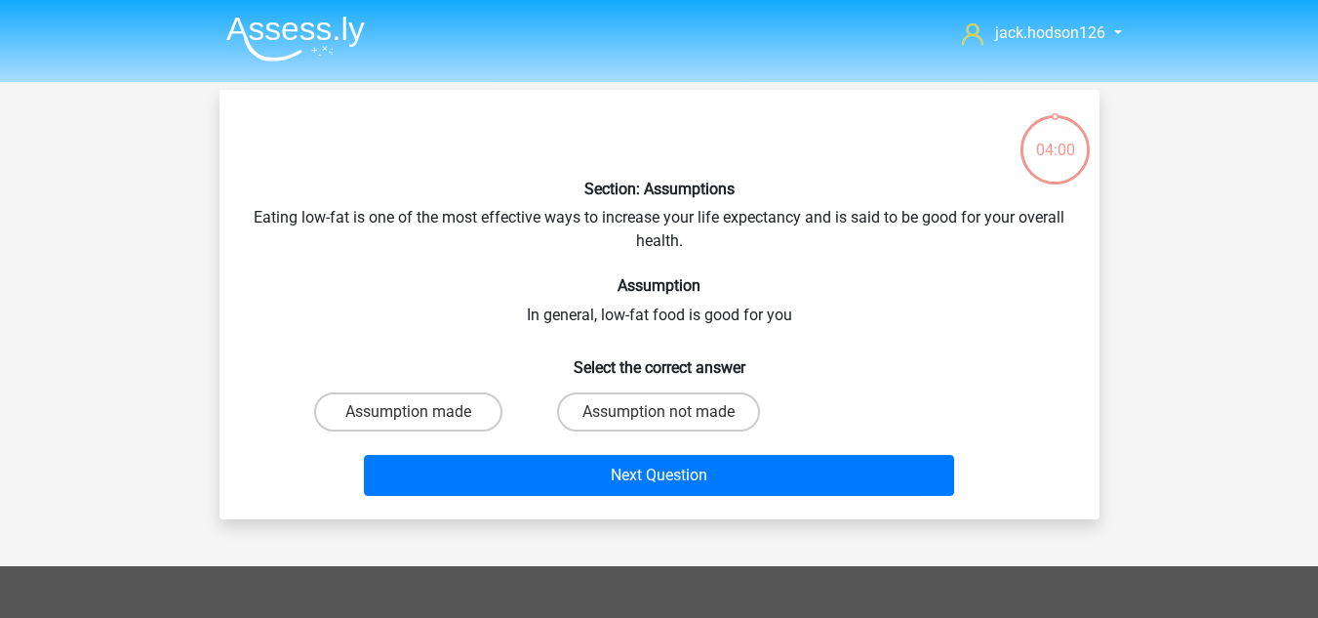  What do you see at coordinates (1031, 33) in the screenshot?
I see `a: jack.hodson126` at bounding box center [1031, 33].